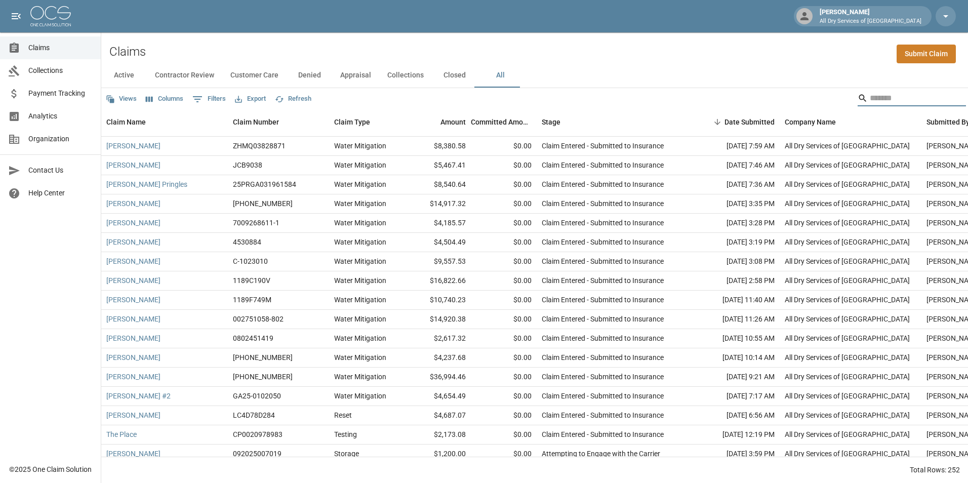  I want to click on div: Reset, so click(343, 415).